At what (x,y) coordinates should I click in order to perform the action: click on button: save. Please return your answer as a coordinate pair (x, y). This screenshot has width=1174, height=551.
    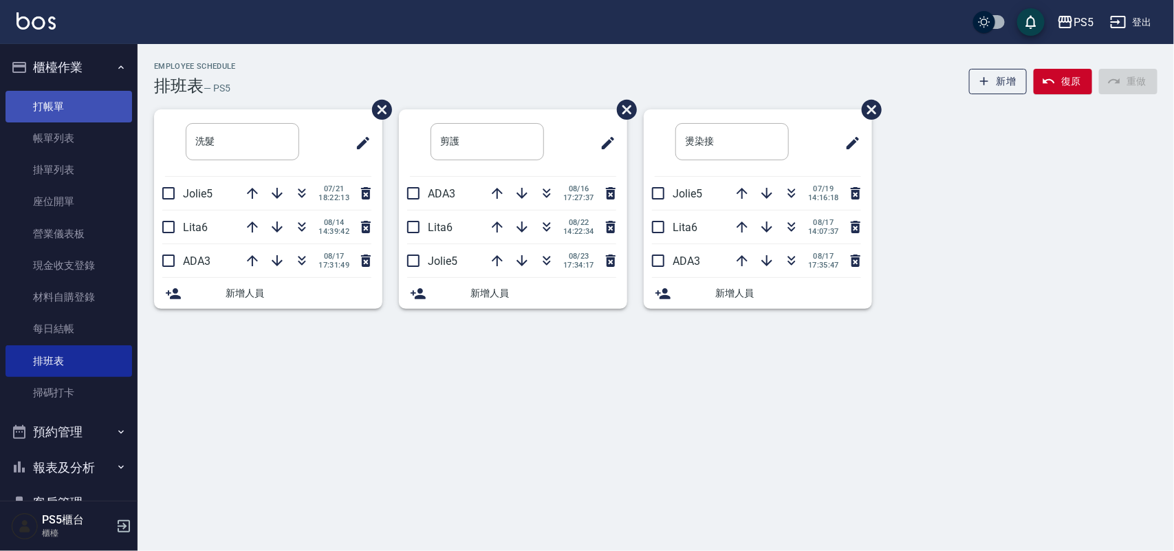
    Looking at the image, I should click on (1031, 22).